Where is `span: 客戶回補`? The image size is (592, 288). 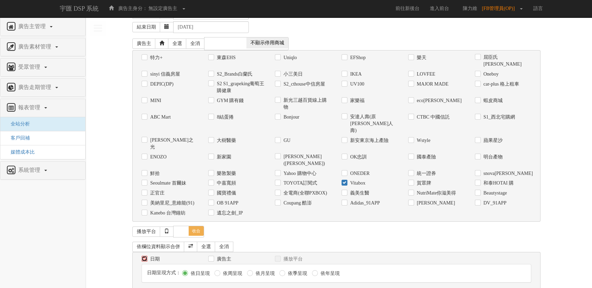 span: 客戶回補 is located at coordinates (18, 138).